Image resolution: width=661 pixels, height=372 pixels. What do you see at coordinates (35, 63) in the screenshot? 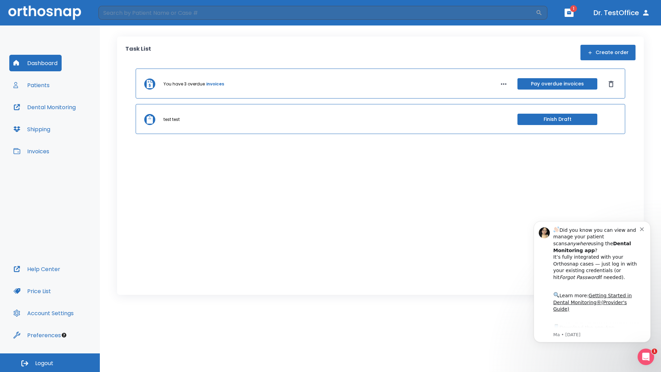
I see `button: Dashboard` at bounding box center [35, 63].